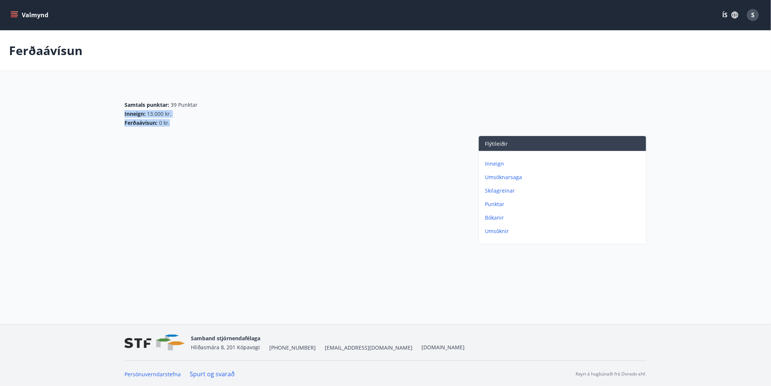 This screenshot has width=771, height=386. I want to click on p: Umsóknir, so click(564, 231).